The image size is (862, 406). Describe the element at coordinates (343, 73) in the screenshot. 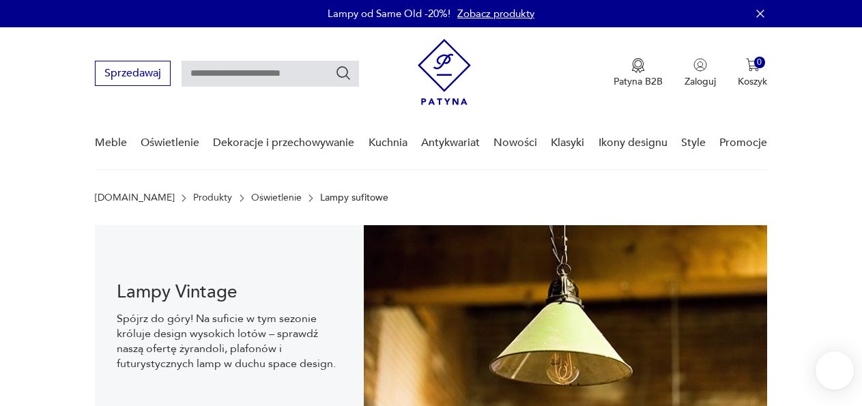

I see `button: Szukaj` at that location.